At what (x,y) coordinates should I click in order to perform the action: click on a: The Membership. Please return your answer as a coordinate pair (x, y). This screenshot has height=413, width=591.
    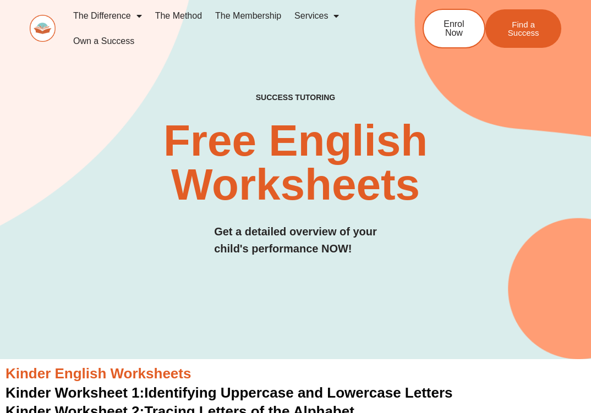
    Looking at the image, I should click on (248, 16).